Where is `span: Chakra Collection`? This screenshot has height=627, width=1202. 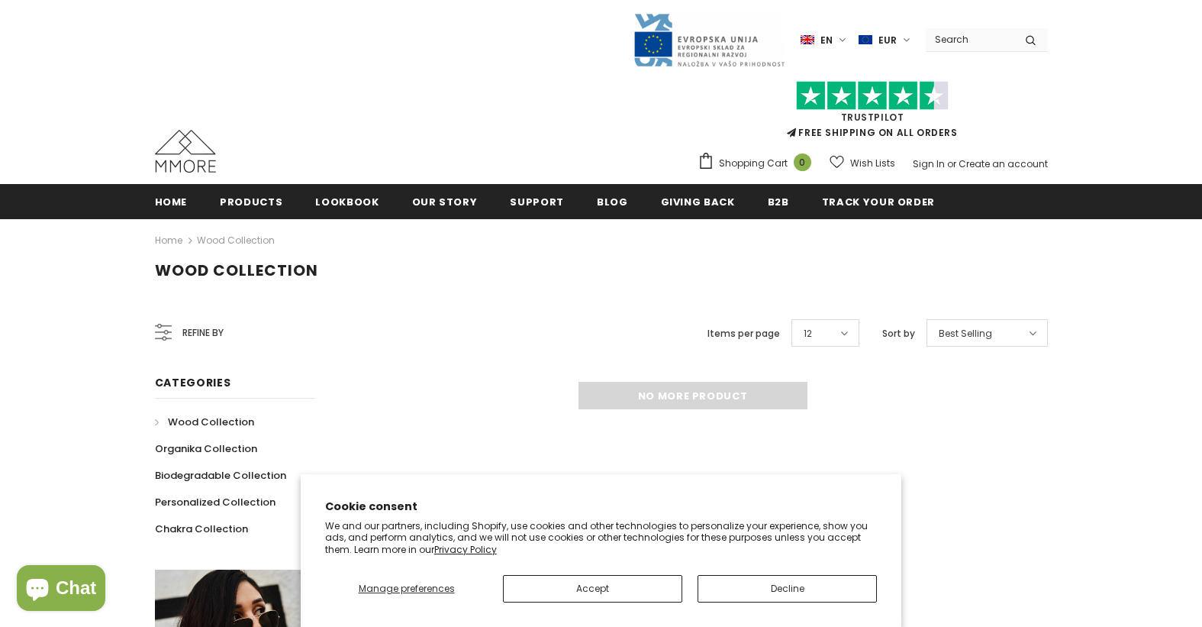
span: Chakra Collection is located at coordinates (202, 528).